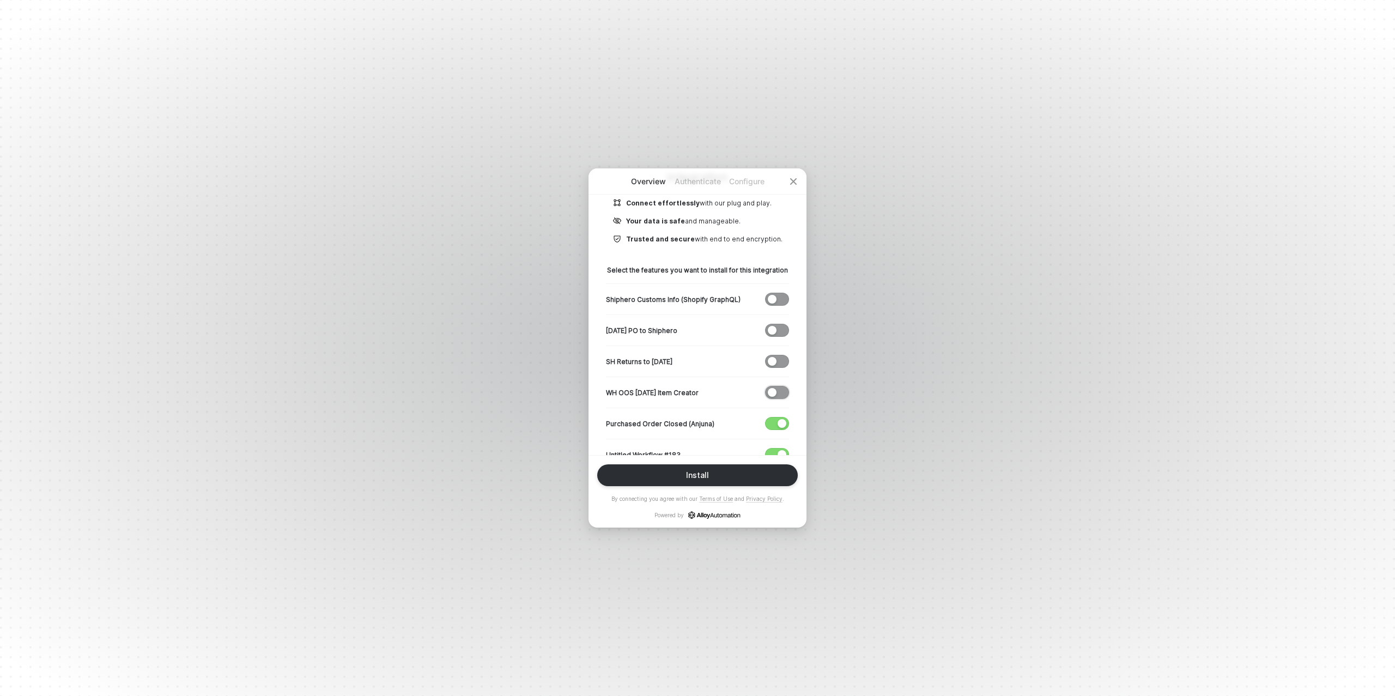 Image resolution: width=1395 pixels, height=696 pixels. I want to click on p: and manageable., so click(683, 221).